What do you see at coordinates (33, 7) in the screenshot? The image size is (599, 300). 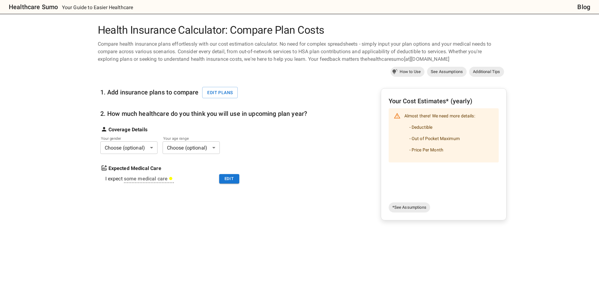 I see `h6: Healthcare Sumo` at bounding box center [33, 7].